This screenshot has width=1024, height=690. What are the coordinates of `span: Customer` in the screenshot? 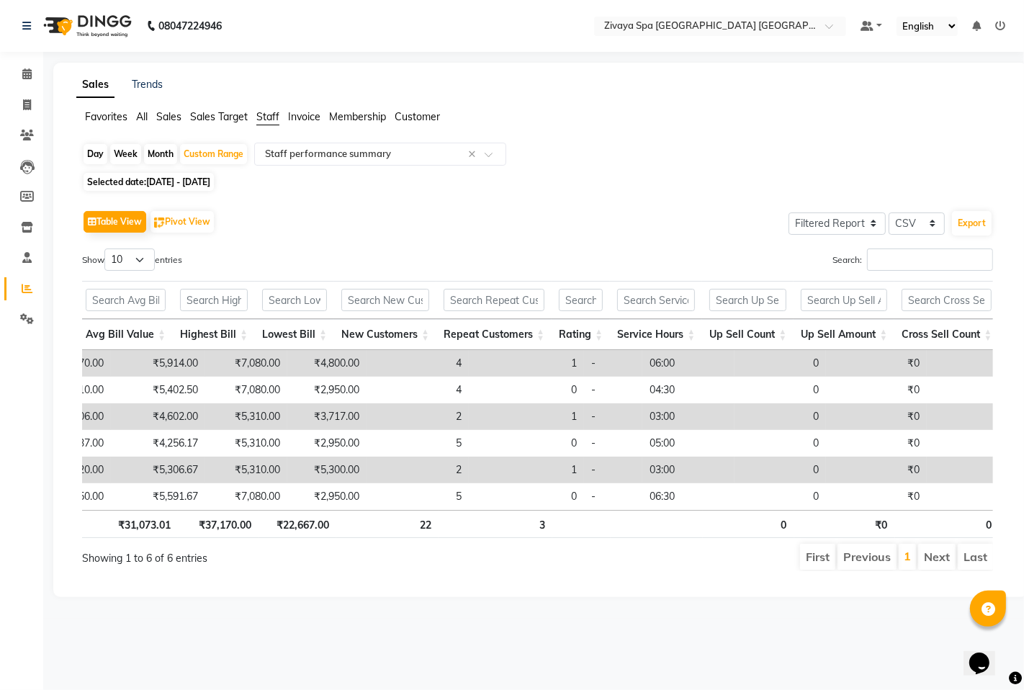 It's located at (417, 117).